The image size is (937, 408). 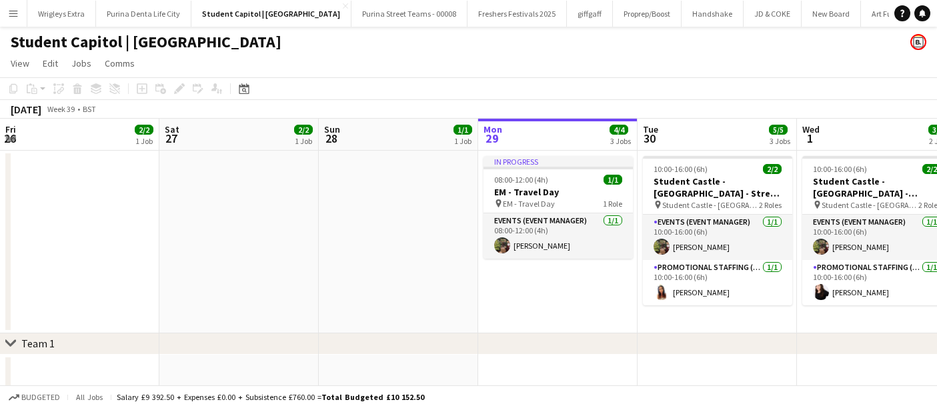 I want to click on div: In progress, so click(x=558, y=161).